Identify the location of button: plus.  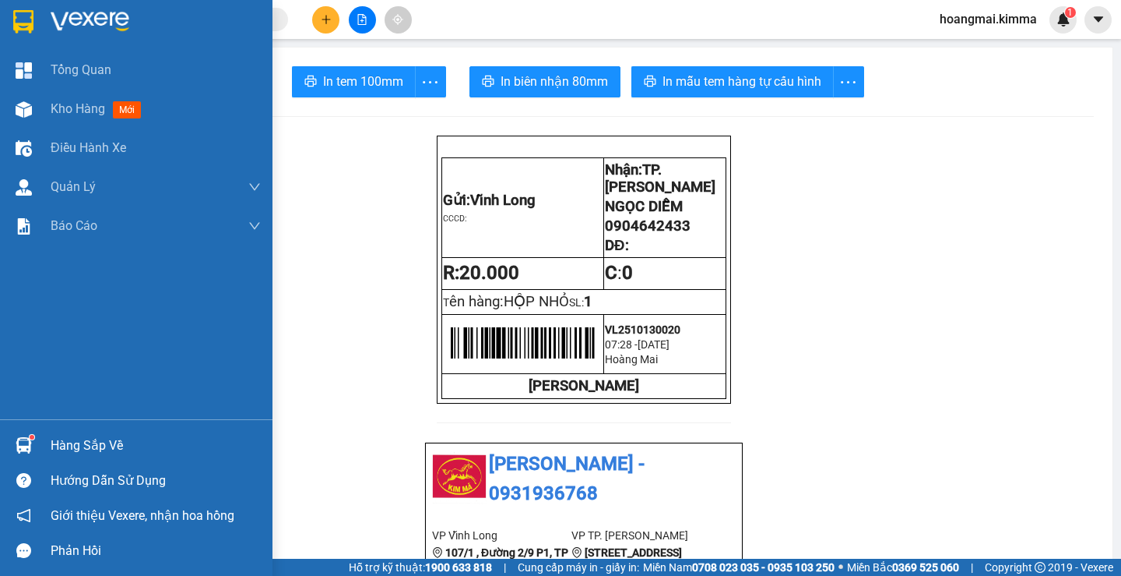
(326, 19).